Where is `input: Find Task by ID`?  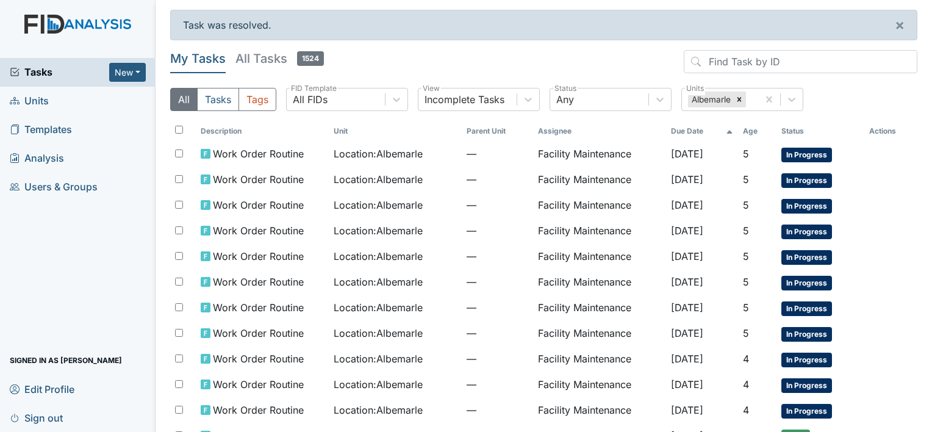
input: Find Task by ID is located at coordinates (800, 62).